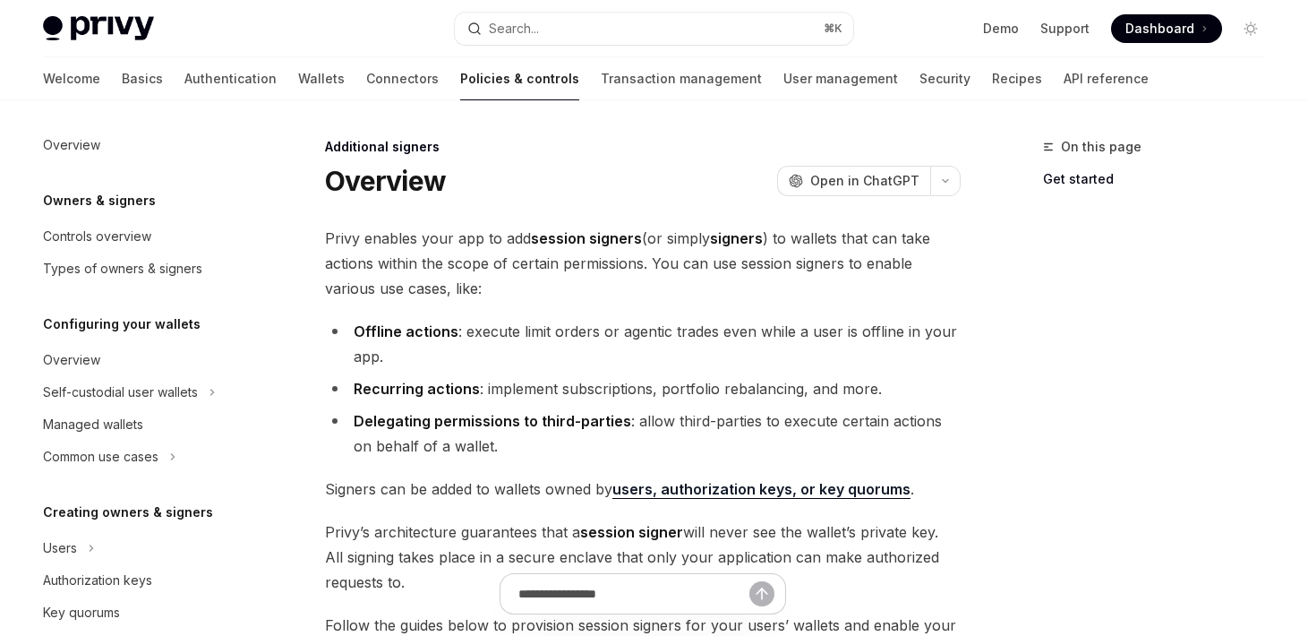 This screenshot has width=1308, height=636. I want to click on a: Authentication, so click(230, 79).